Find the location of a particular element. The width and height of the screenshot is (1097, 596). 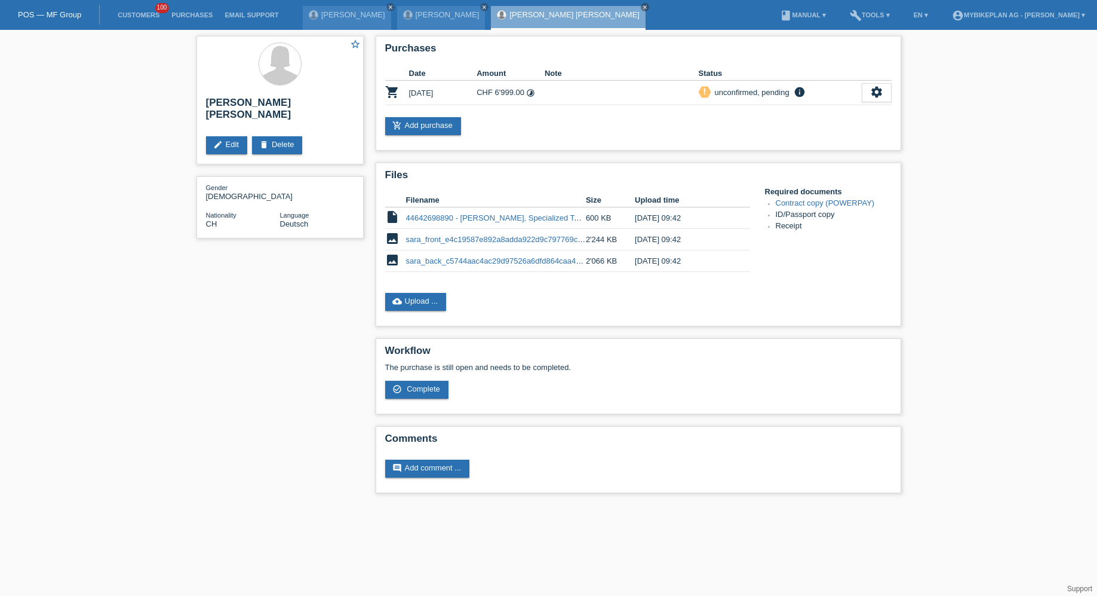

span: 100 is located at coordinates (162, 8).